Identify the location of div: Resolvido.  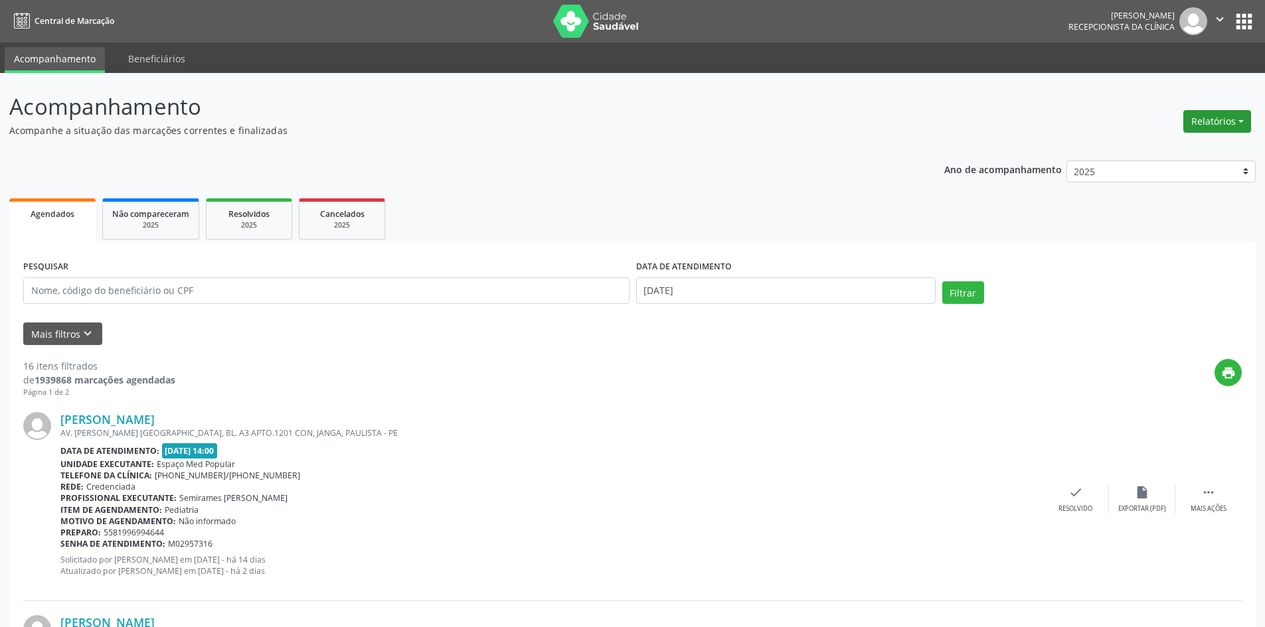
(1075, 509).